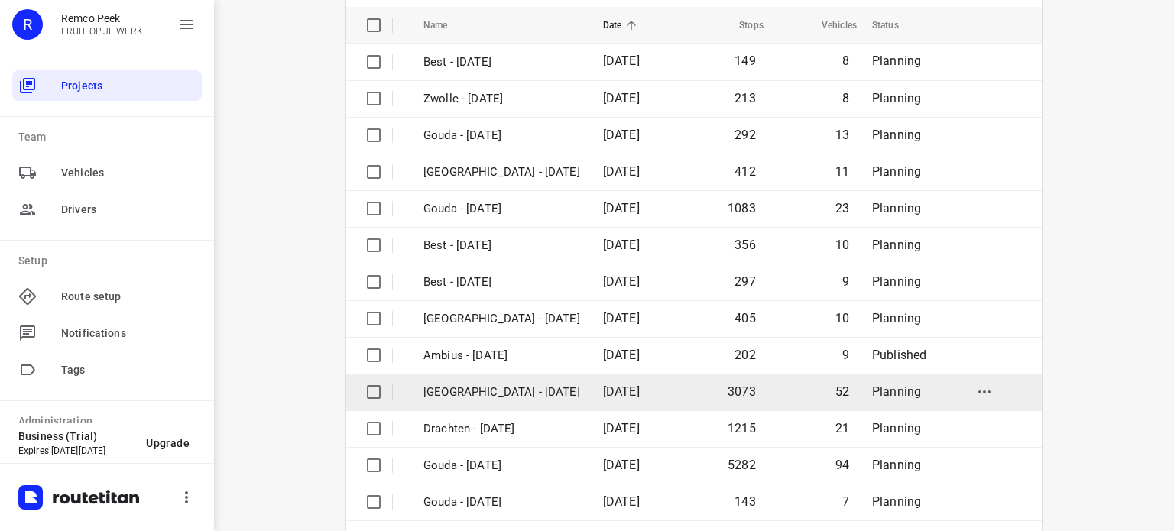 Image resolution: width=1174 pixels, height=531 pixels. I want to click on p: FRUIT OP JE WERK, so click(102, 31).